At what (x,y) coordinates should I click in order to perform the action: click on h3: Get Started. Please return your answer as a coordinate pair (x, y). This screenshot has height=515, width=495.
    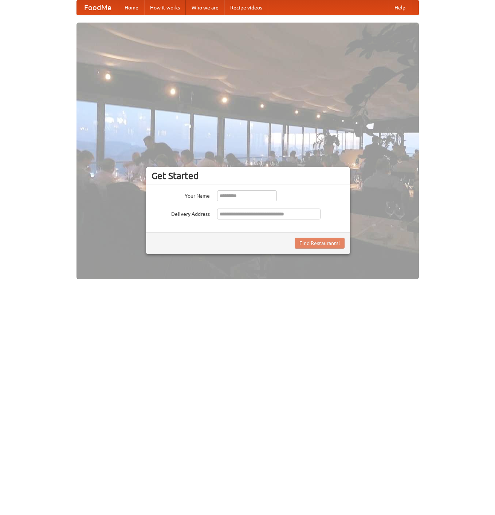
    Looking at the image, I should click on (248, 176).